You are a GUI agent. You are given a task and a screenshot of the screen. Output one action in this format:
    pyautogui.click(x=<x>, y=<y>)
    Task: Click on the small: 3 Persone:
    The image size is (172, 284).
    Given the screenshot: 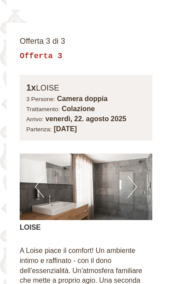 What is the action you would take?
    pyautogui.click(x=41, y=99)
    